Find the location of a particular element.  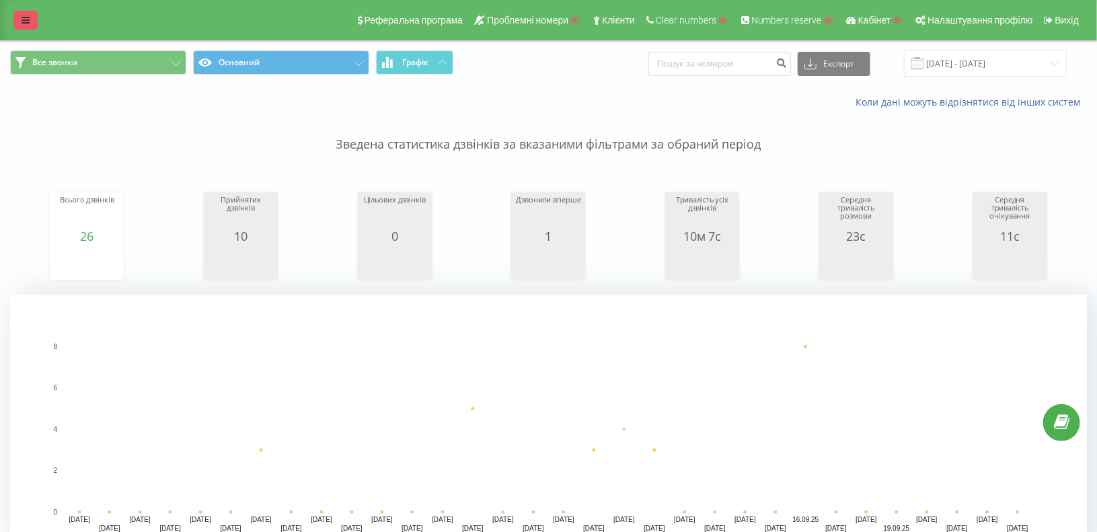

span: Налаштування профілю is located at coordinates (980, 20).